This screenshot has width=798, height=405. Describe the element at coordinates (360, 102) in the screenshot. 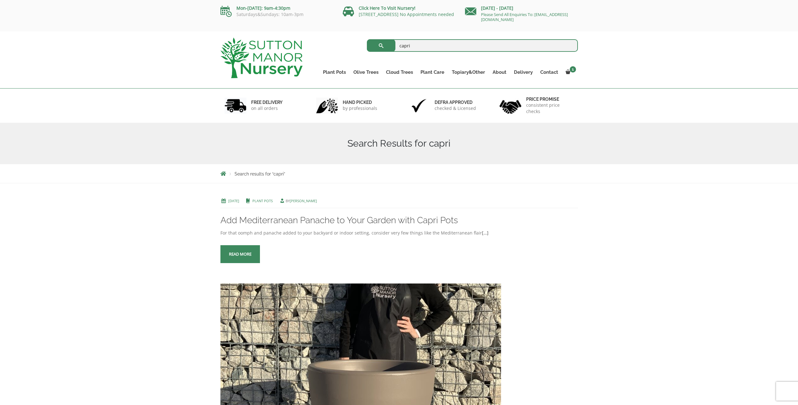

I see `h6: hand picked` at that location.